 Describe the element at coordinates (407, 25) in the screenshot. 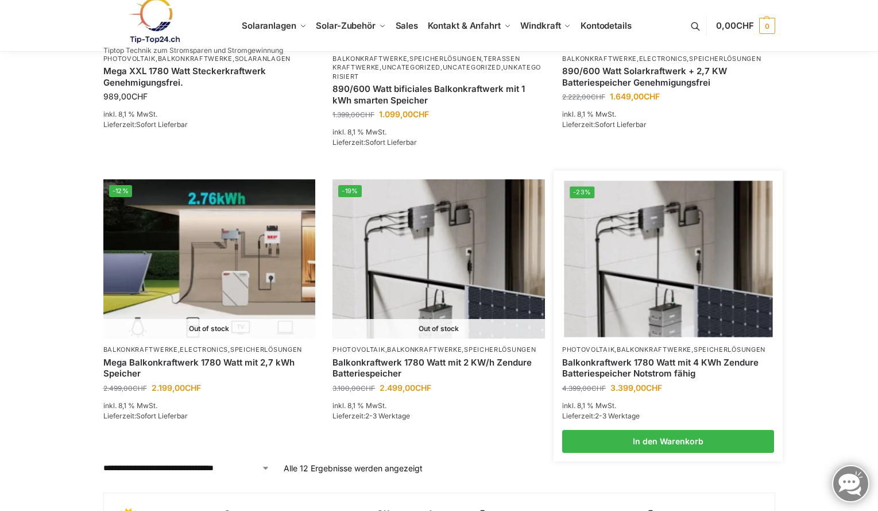

I see `span: Sales` at that location.